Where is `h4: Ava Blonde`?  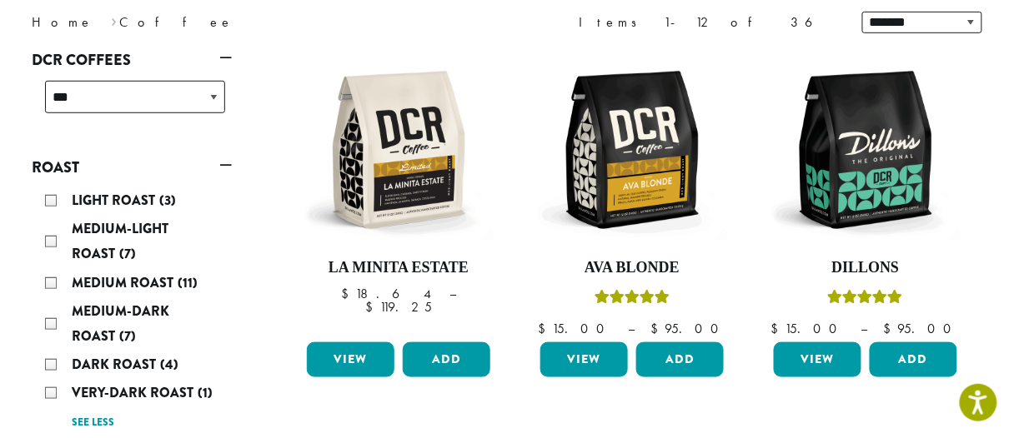
h4: Ava Blonde is located at coordinates (632, 268).